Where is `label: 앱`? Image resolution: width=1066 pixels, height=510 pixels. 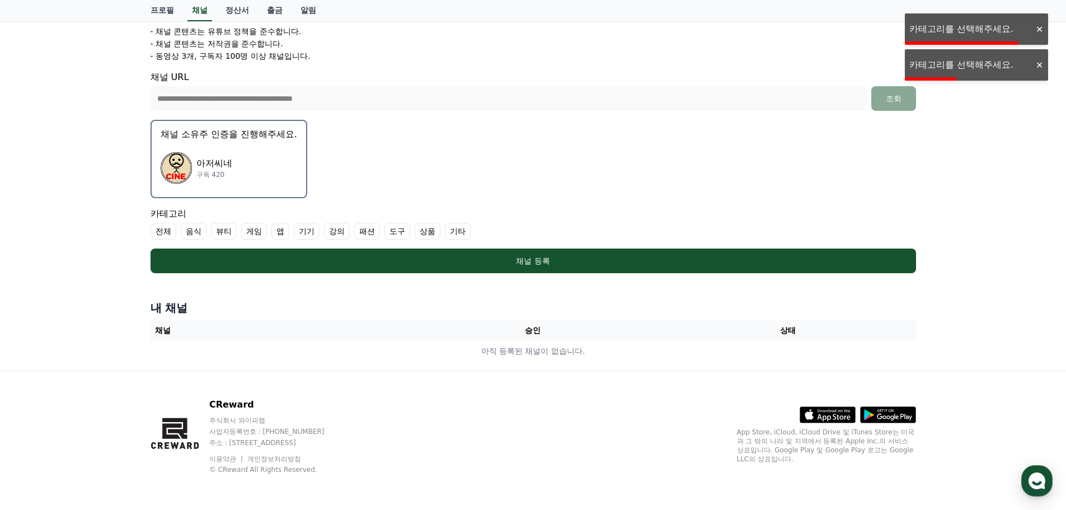 label: 앱 is located at coordinates (280, 231).